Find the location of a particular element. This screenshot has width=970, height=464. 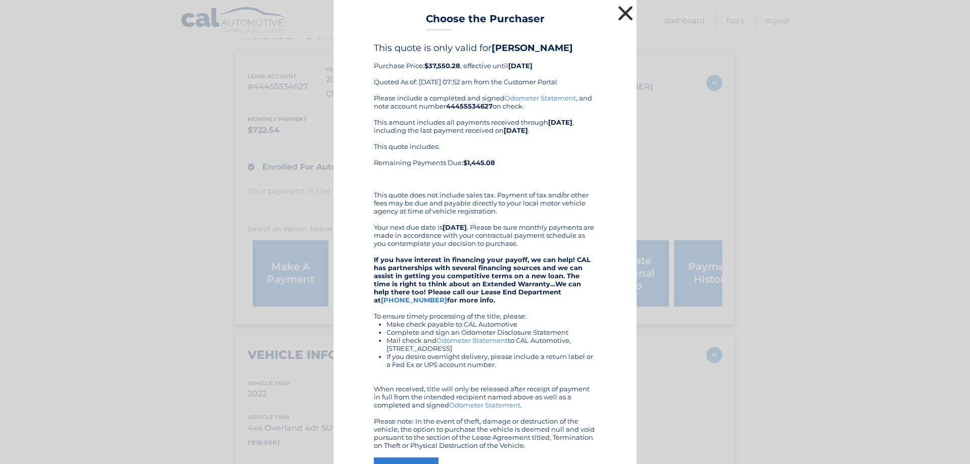

li: Complete and sign an Odometer Disclosure Statement is located at coordinates (491, 333).